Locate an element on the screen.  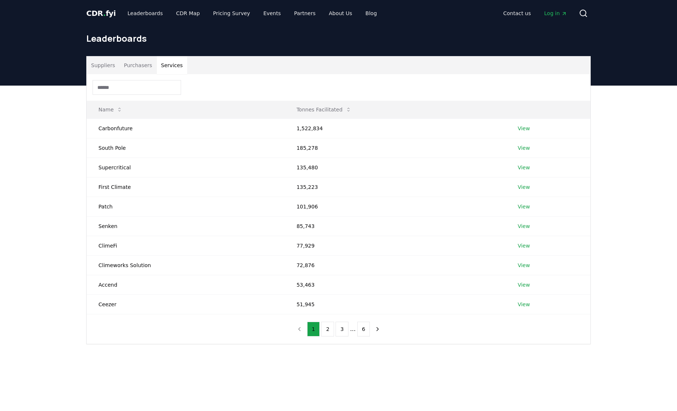
td: 101,906 is located at coordinates (395, 206).